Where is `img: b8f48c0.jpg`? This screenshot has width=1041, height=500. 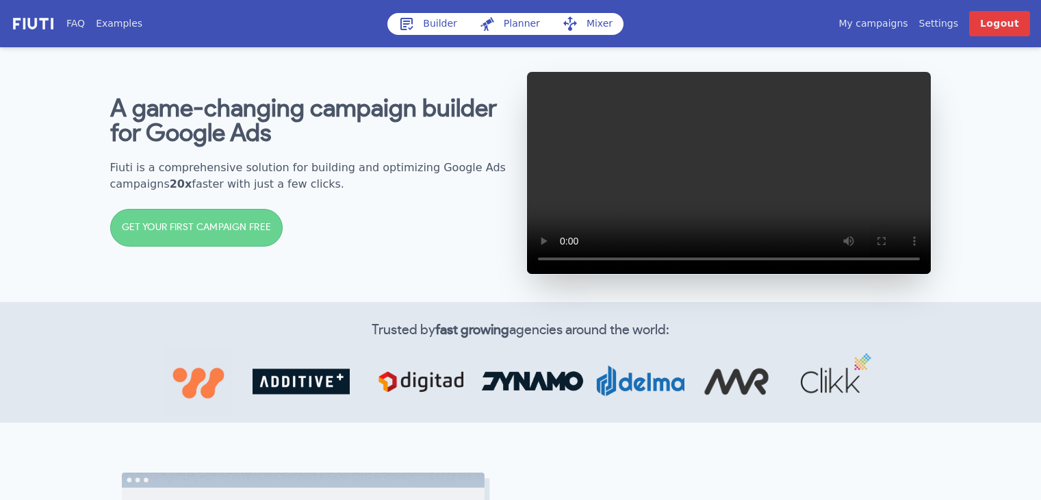
img: b8f48c0.jpg is located at coordinates (199, 381).